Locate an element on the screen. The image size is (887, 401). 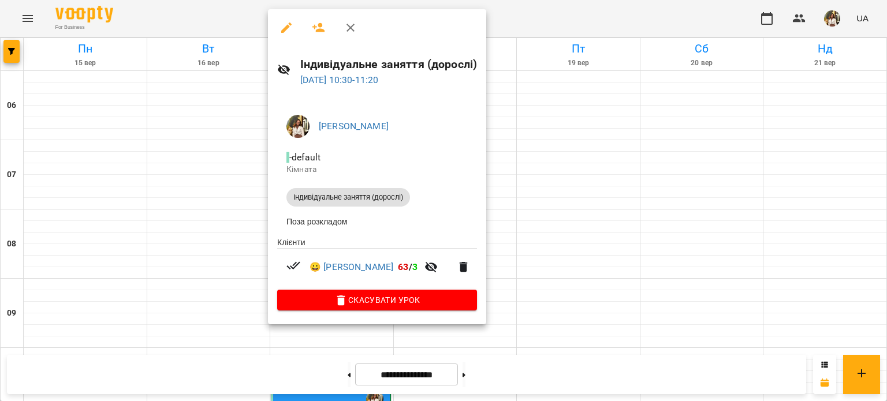
span: Індивідуальне заняття (дорослі) is located at coordinates (348, 198).